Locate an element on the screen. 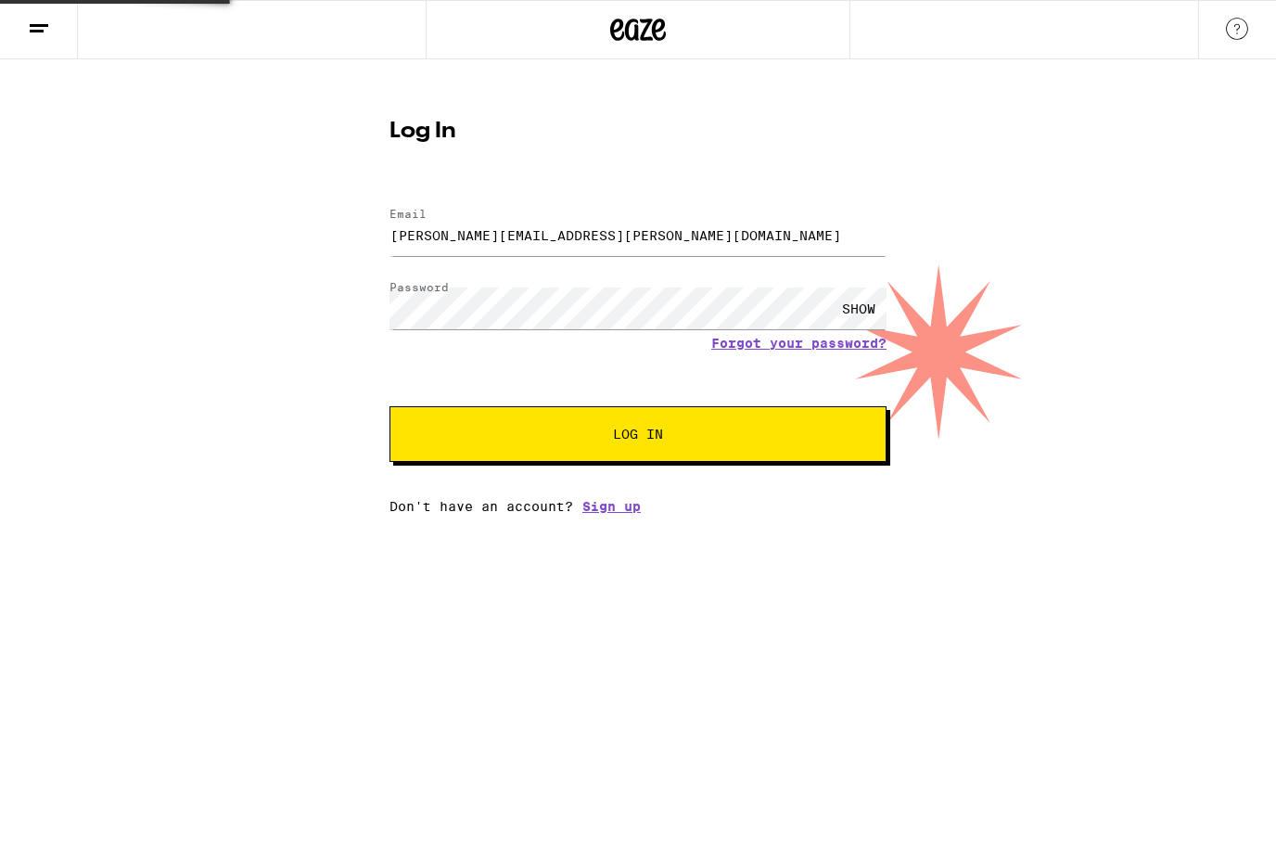 The image size is (1276, 858). a: Forgot your password? is located at coordinates (799, 343).